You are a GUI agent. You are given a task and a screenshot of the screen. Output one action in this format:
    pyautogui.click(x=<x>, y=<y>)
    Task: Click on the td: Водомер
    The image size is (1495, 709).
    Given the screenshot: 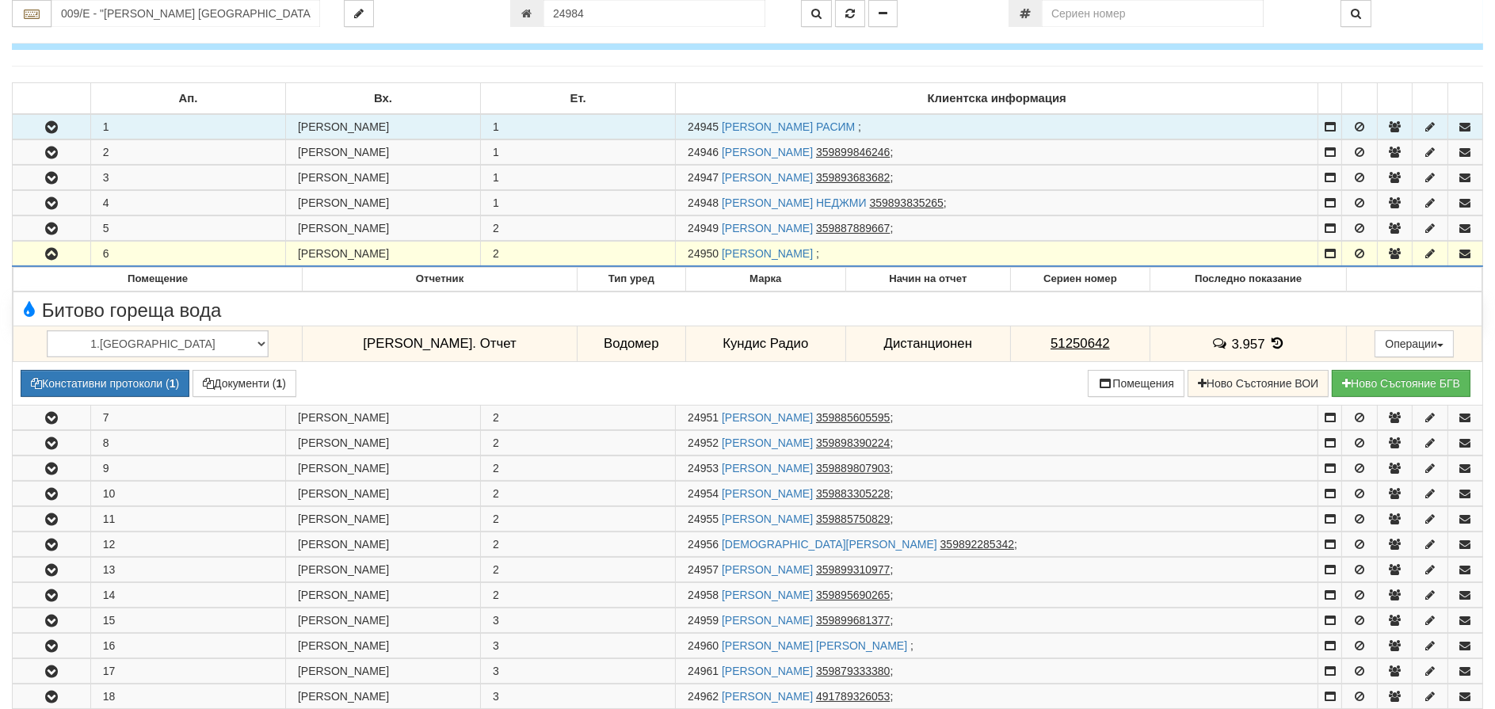 What is the action you would take?
    pyautogui.click(x=631, y=344)
    